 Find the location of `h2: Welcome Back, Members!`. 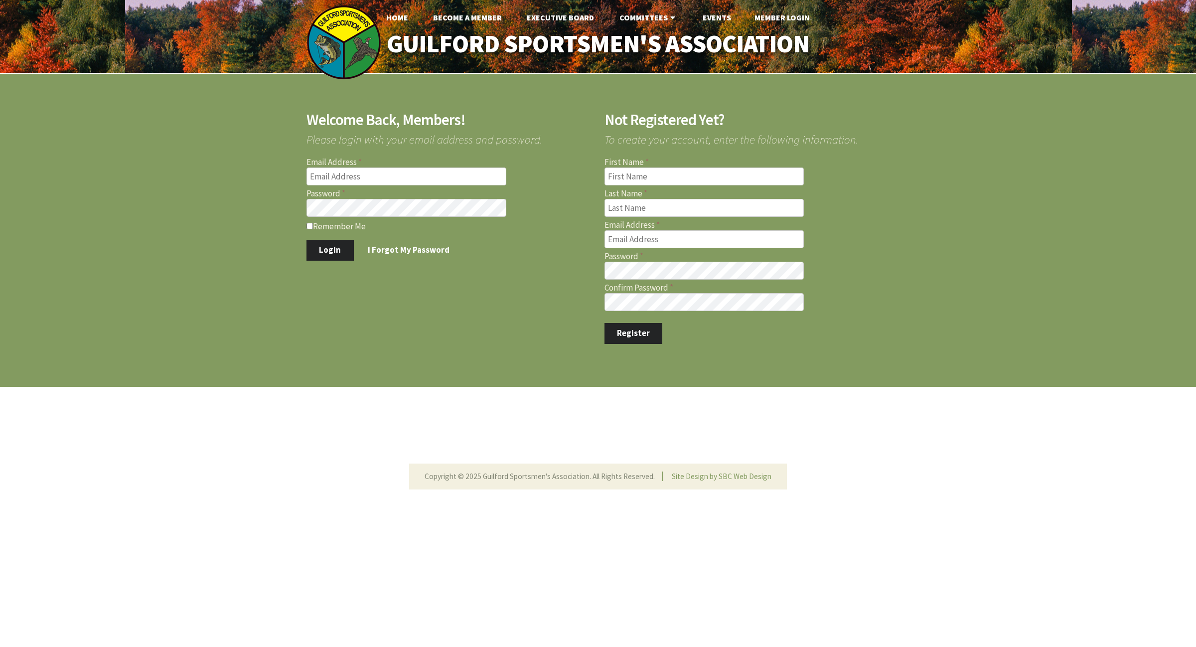

h2: Welcome Back, Members! is located at coordinates (449, 120).